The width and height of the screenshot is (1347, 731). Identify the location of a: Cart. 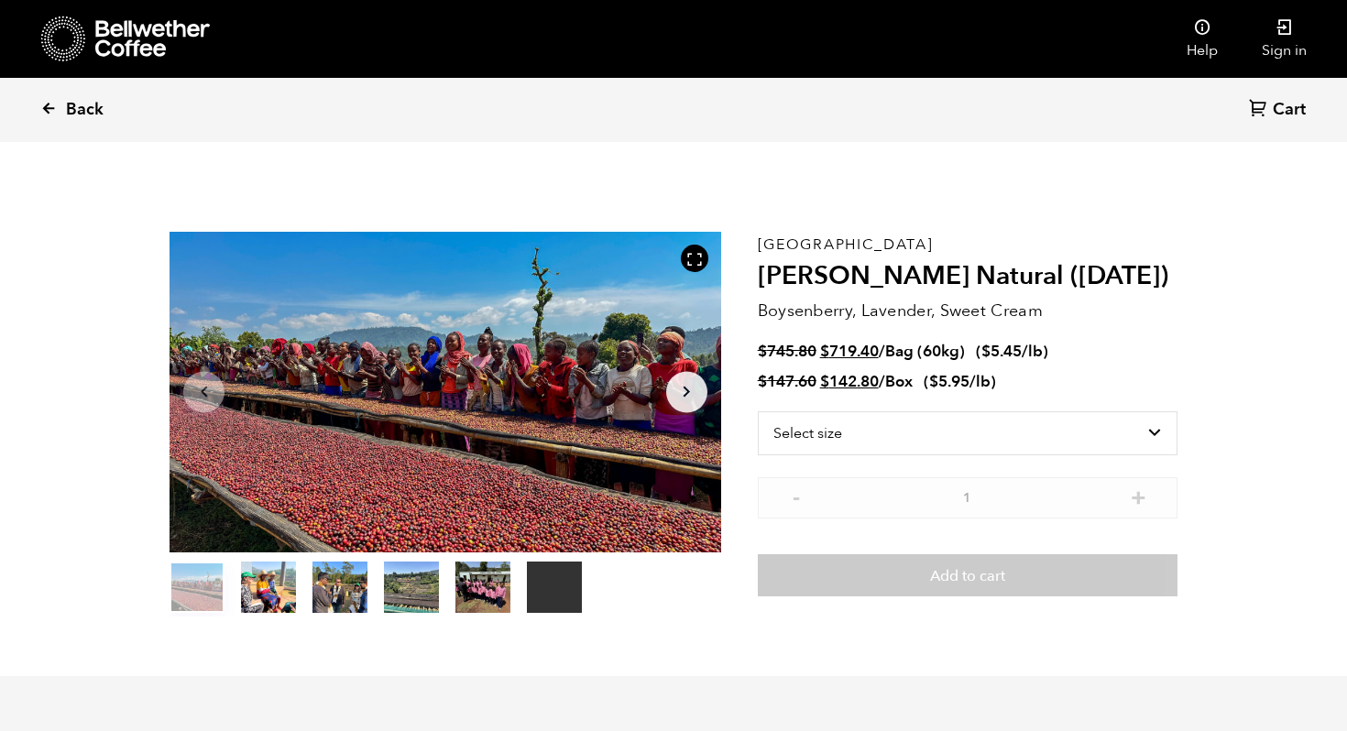
(1279, 110).